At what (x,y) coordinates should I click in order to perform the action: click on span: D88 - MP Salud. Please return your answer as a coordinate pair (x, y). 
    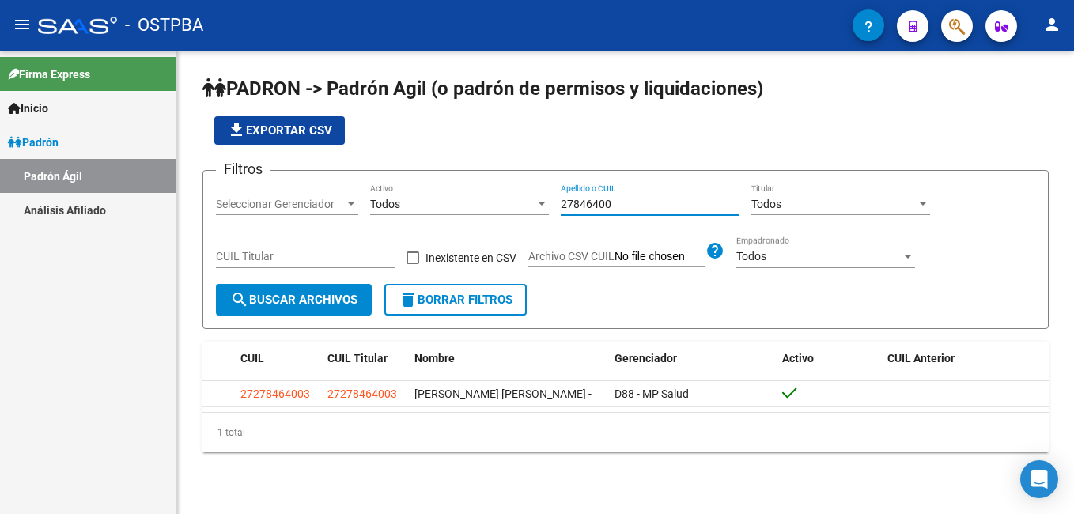
    Looking at the image, I should click on (652, 394).